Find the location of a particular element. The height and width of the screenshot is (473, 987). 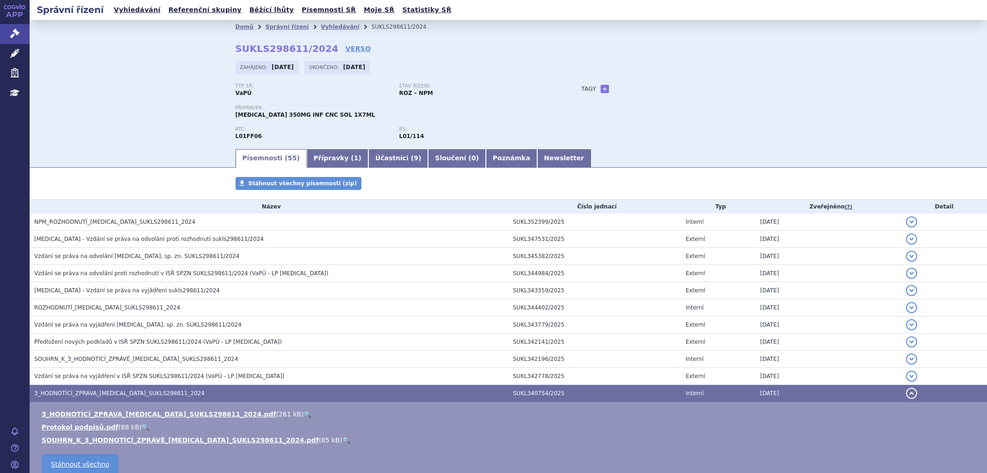

span: Vzdání se práva na vyjádření LIBTAYO, sp. zn. SUKLS298611/2024 is located at coordinates (138, 324).